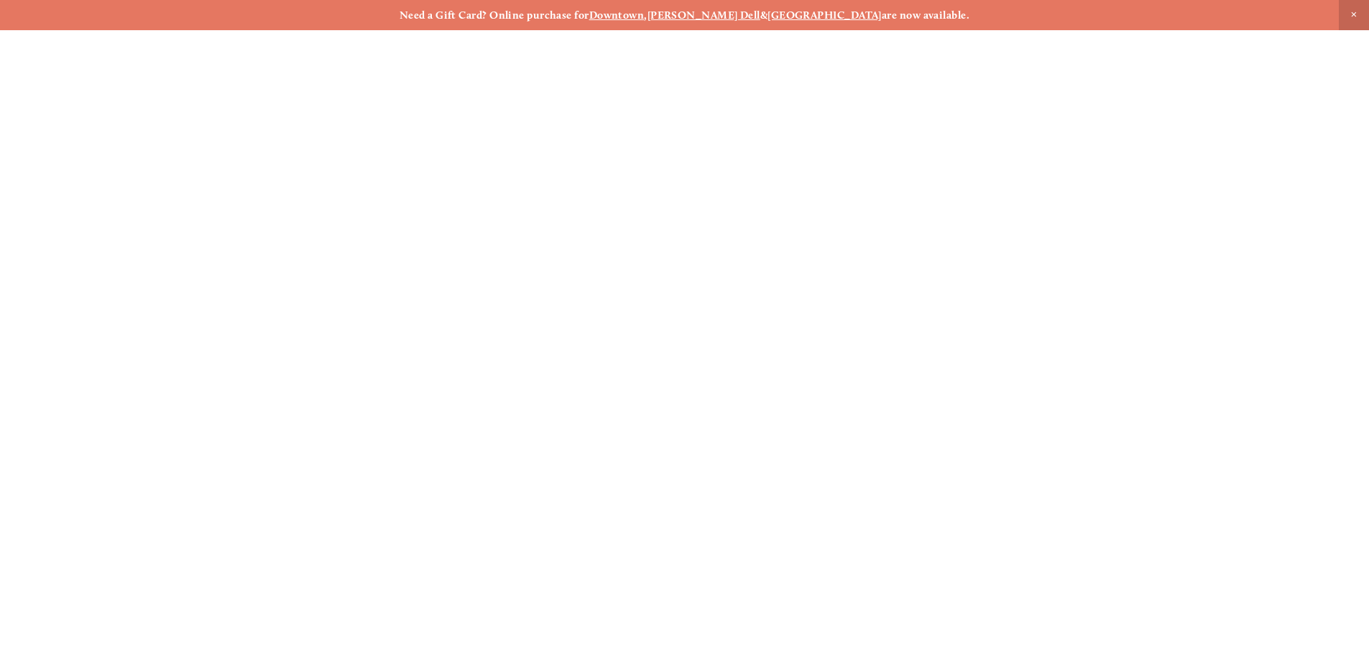  Describe the element at coordinates (926, 15) in the screenshot. I see `strong: are now available.` at that location.